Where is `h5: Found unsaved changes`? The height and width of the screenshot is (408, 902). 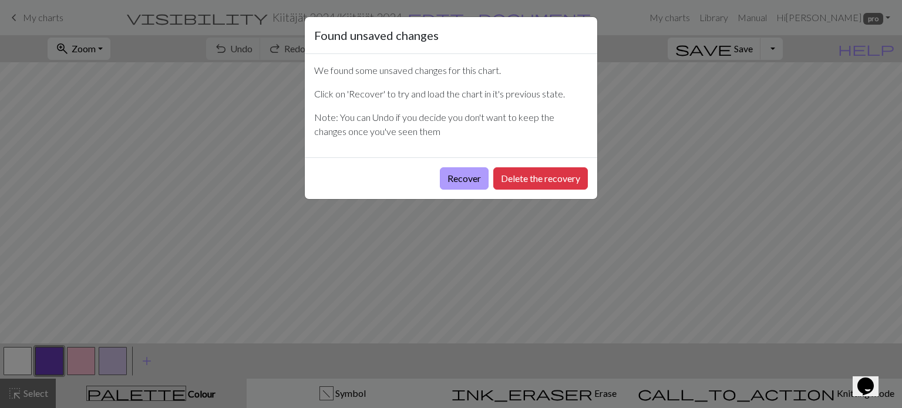 h5: Found unsaved changes is located at coordinates (376, 35).